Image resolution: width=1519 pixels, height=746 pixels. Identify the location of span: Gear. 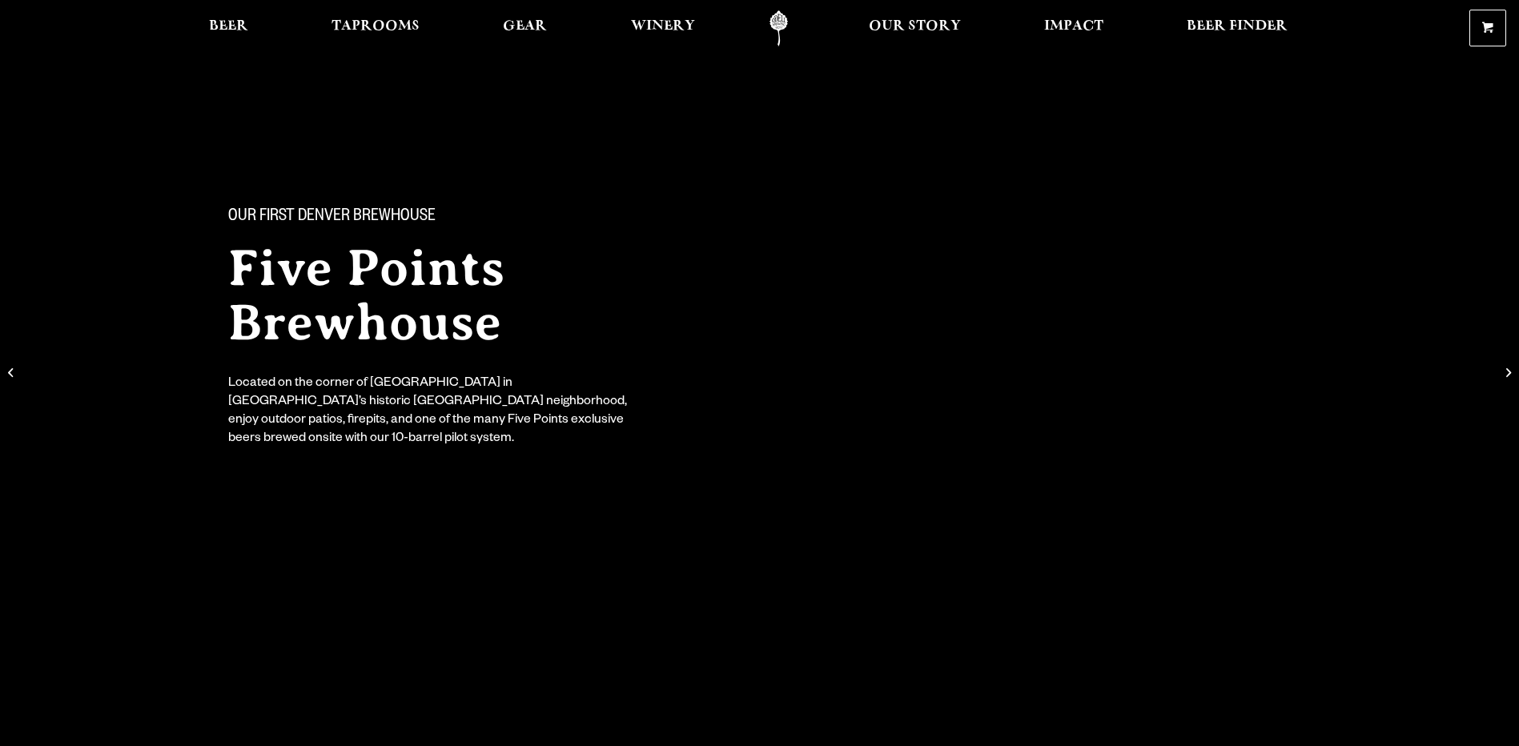
(524, 26).